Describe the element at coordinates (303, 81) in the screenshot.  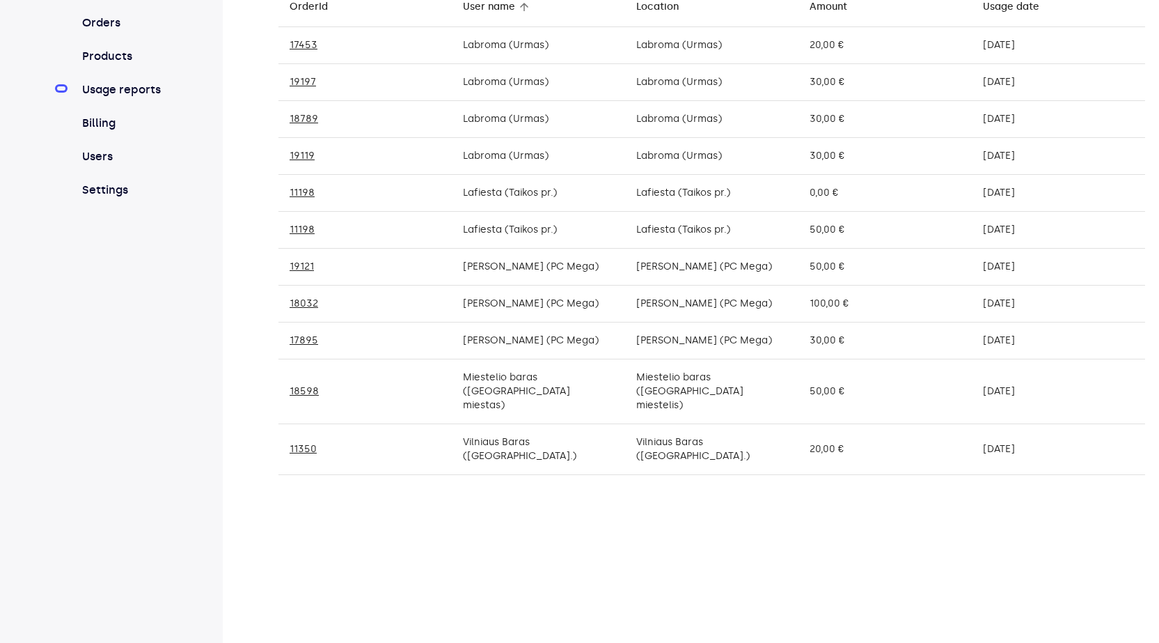
I see `a: 19197` at that location.